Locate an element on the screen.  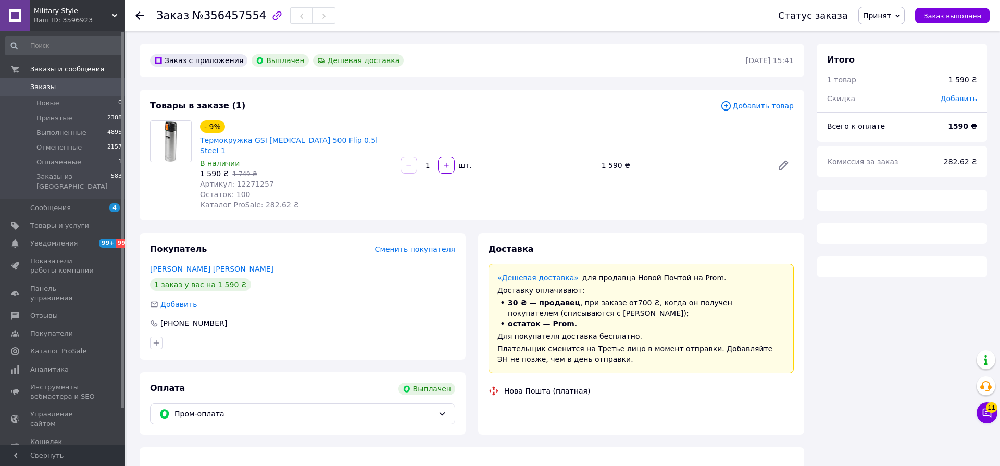
span: Комиссия за заказ is located at coordinates (862, 161).